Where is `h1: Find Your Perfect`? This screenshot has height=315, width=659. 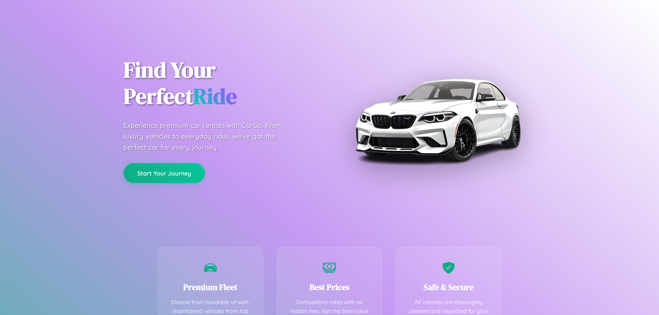 h1: Find Your Perfect is located at coordinates (221, 83).